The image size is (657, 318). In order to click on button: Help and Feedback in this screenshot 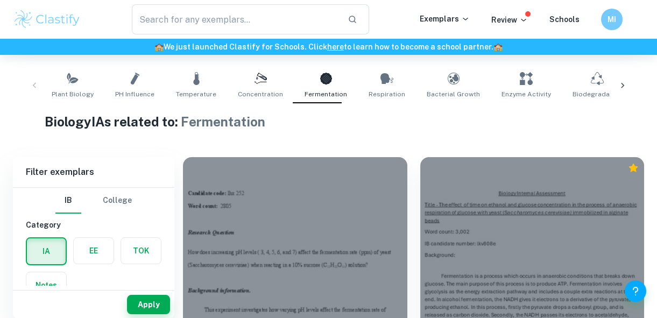, I will do `click(635, 291)`.